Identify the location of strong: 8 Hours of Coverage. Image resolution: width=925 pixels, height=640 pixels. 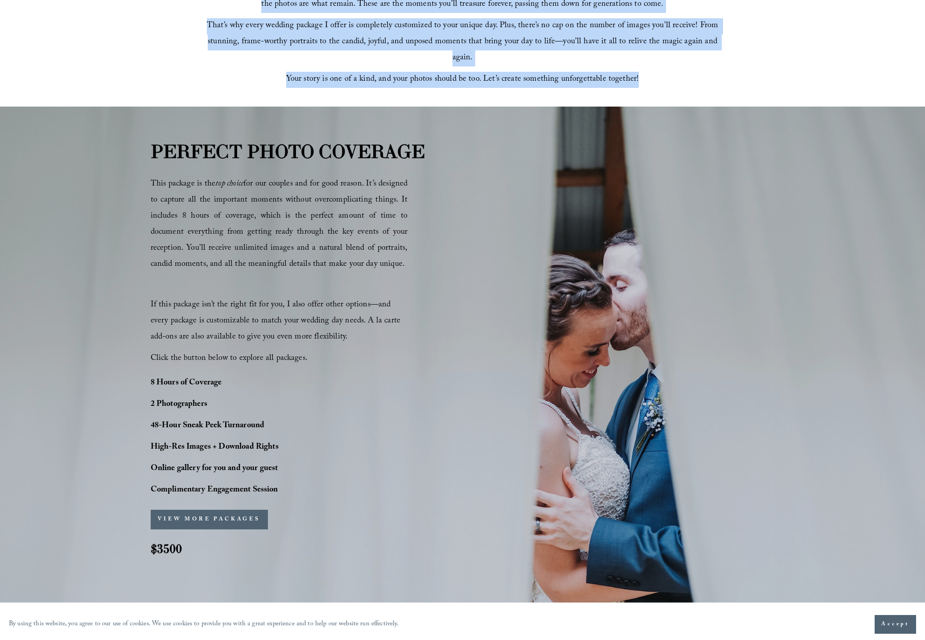
(186, 383).